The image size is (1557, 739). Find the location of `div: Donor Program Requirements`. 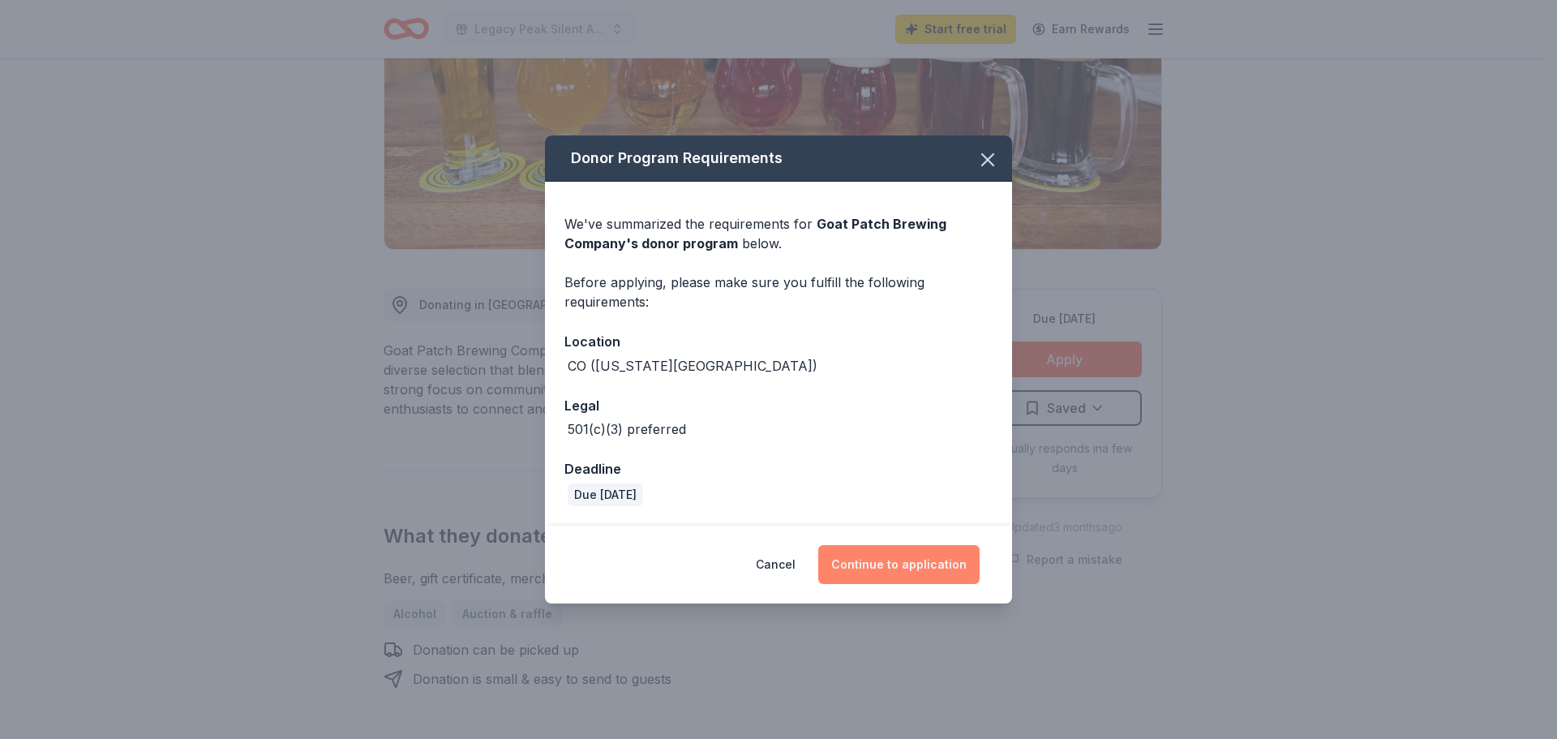

div: Donor Program Requirements is located at coordinates (779, 158).